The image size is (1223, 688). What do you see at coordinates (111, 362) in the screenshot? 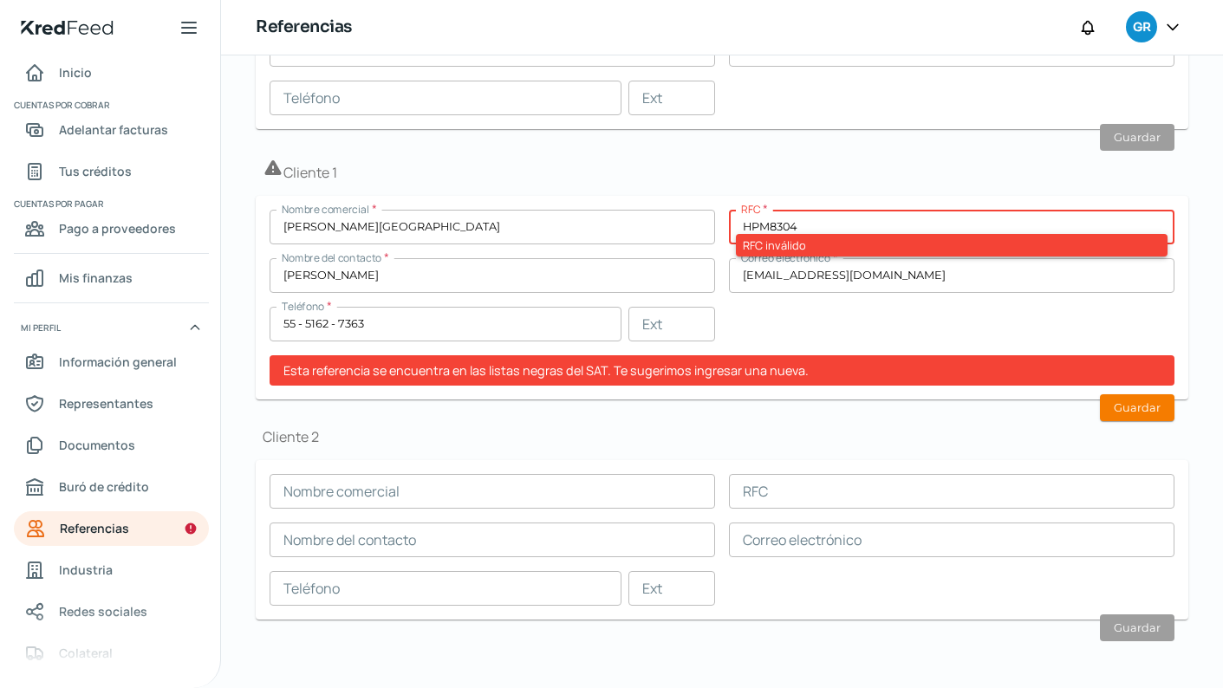
I see `a: Información general` at bounding box center [111, 362].